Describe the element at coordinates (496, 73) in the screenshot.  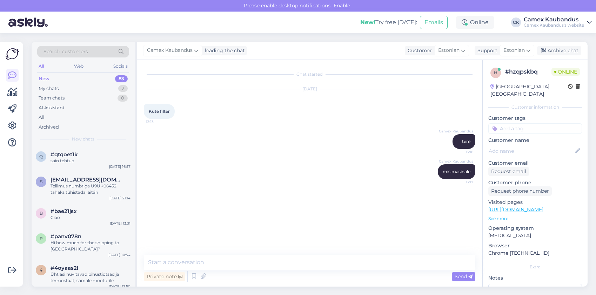
I see `span: h` at that location.